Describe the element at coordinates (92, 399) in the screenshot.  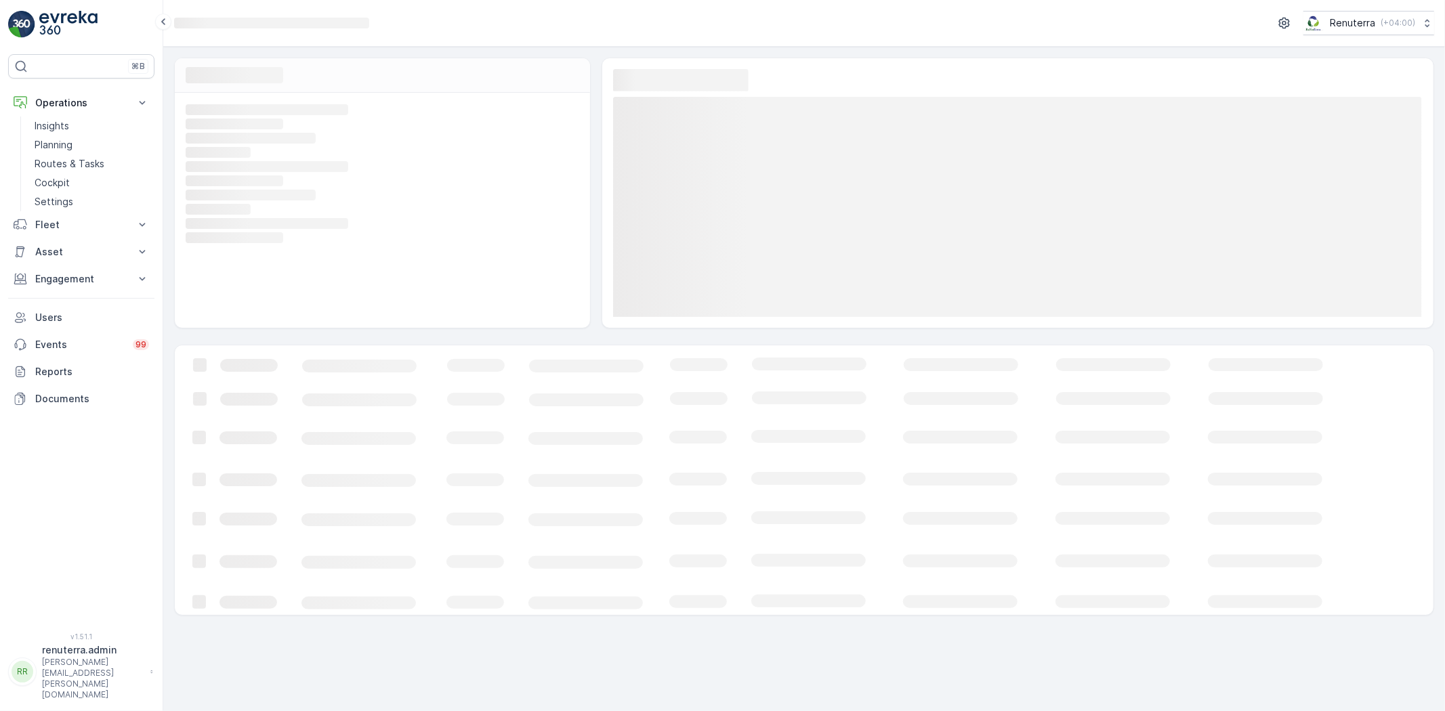
I see `p: Documents` at that location.